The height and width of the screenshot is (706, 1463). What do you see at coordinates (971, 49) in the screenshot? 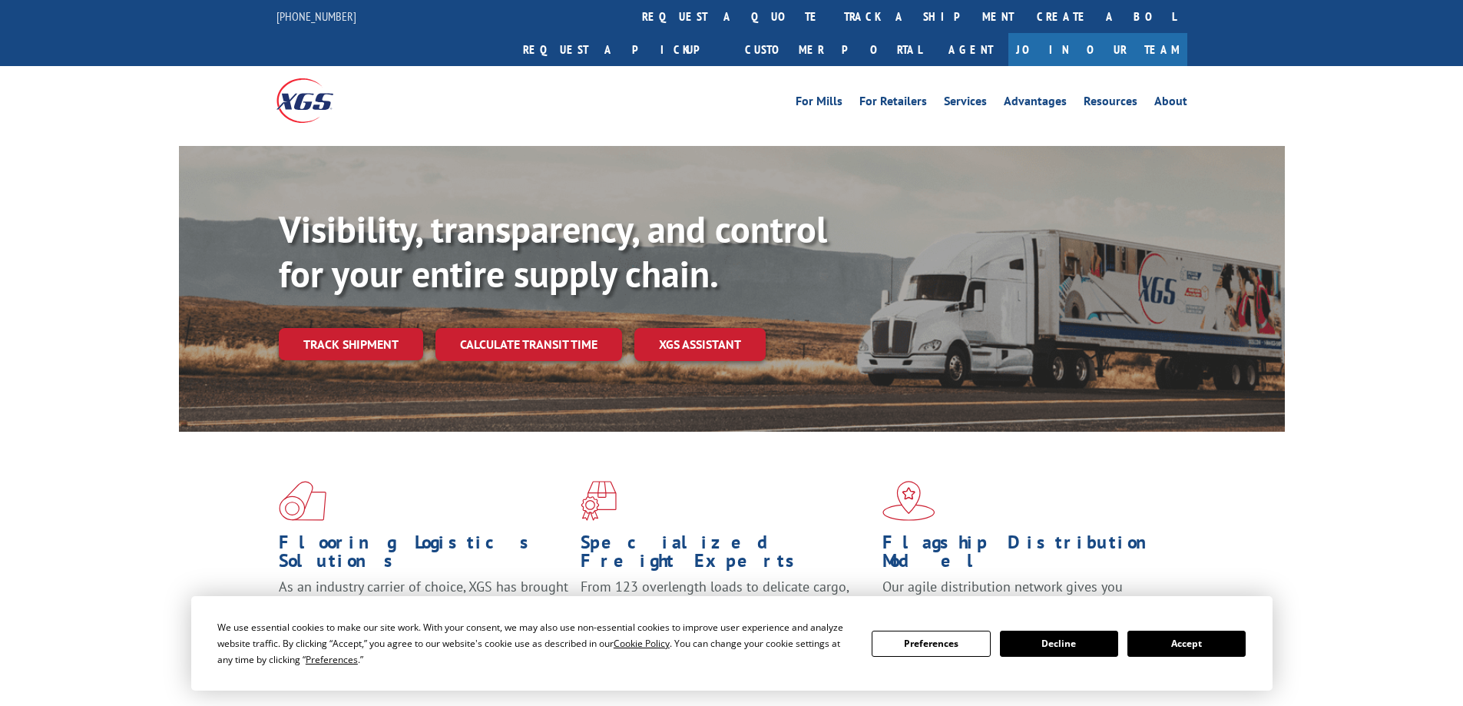
I see `a: Agent` at bounding box center [971, 49].